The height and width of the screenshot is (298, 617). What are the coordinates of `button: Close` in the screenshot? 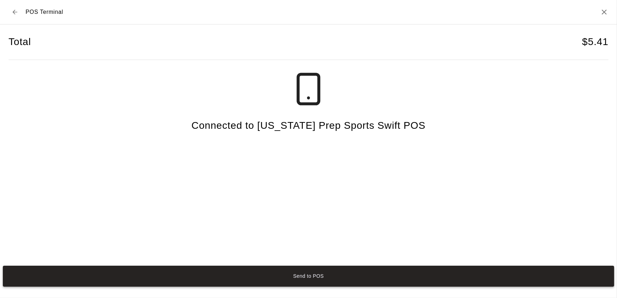 It's located at (604, 12).